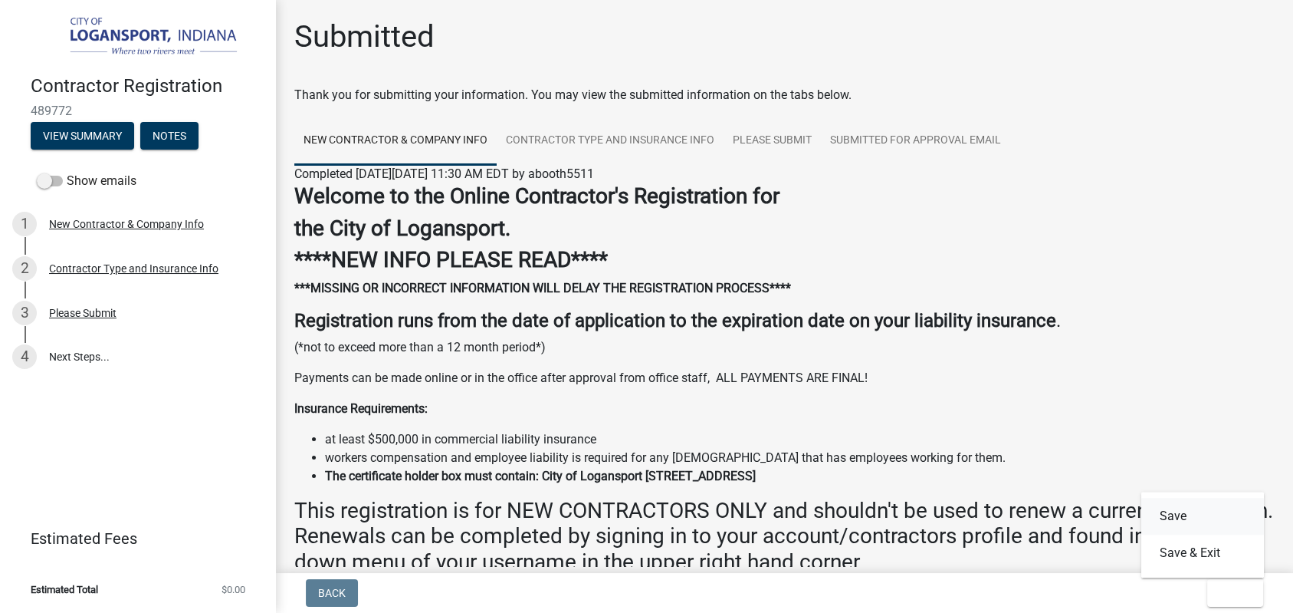  Describe the element at coordinates (915, 141) in the screenshot. I see `a: SUBMITTED FOR APPROVAL EMAIL` at that location.